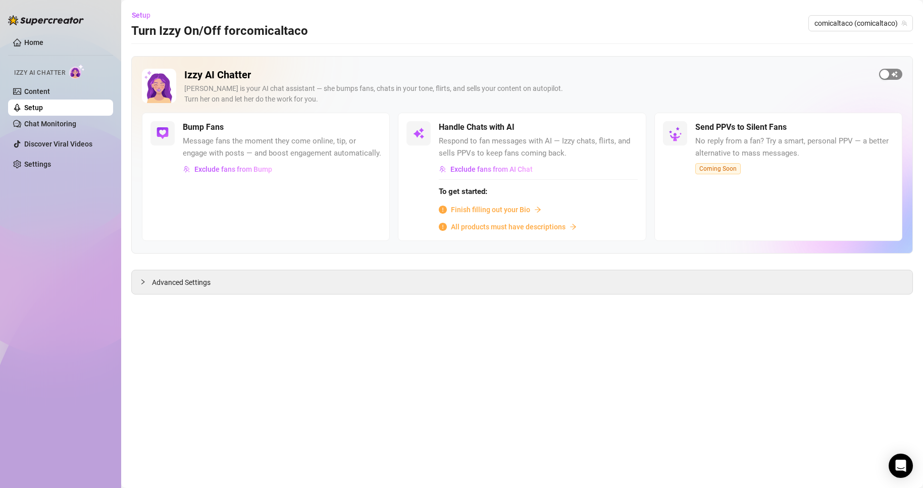  What do you see at coordinates (141, 15) in the screenshot?
I see `span: Setup` at bounding box center [141, 15].